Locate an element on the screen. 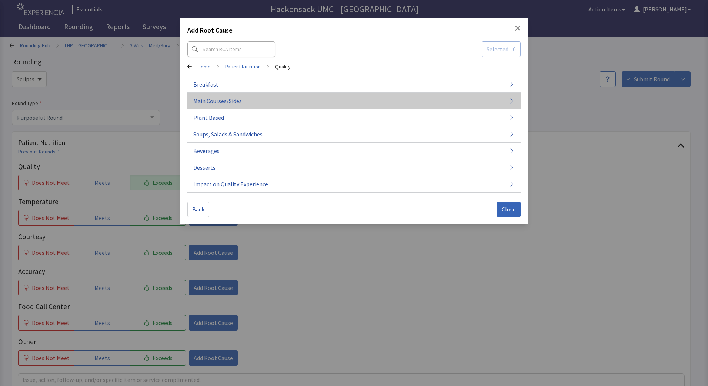 This screenshot has width=708, height=386. span: Desserts is located at coordinates (204, 168).